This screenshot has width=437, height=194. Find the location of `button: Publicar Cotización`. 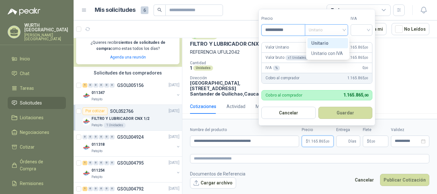

button: Publicar Cotización is located at coordinates (404, 180).